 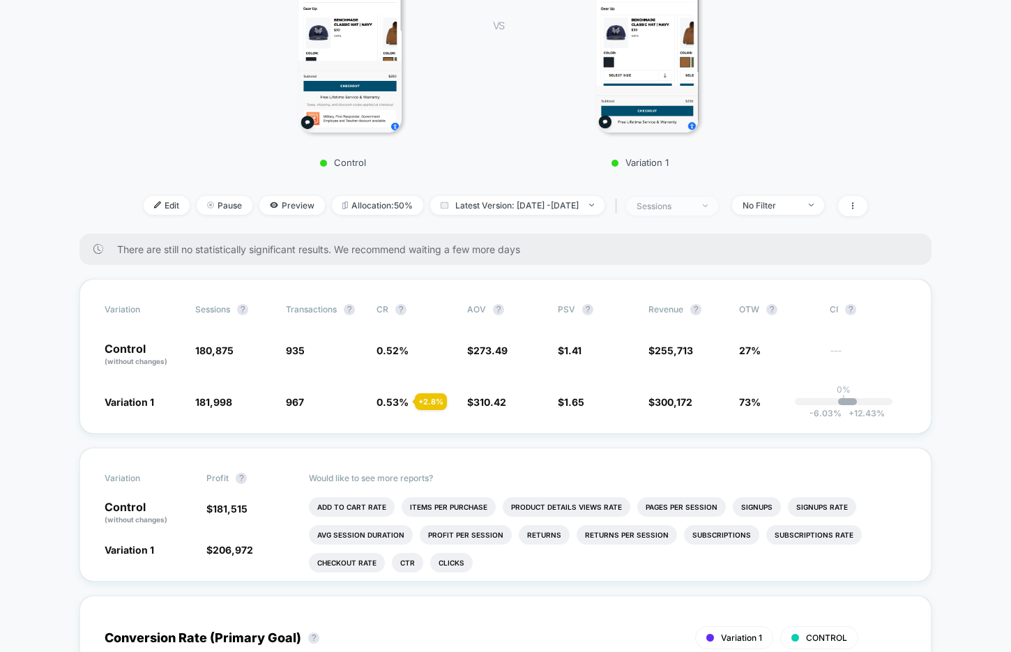 What do you see at coordinates (295, 402) in the screenshot?
I see `span: 967` at bounding box center [295, 402].